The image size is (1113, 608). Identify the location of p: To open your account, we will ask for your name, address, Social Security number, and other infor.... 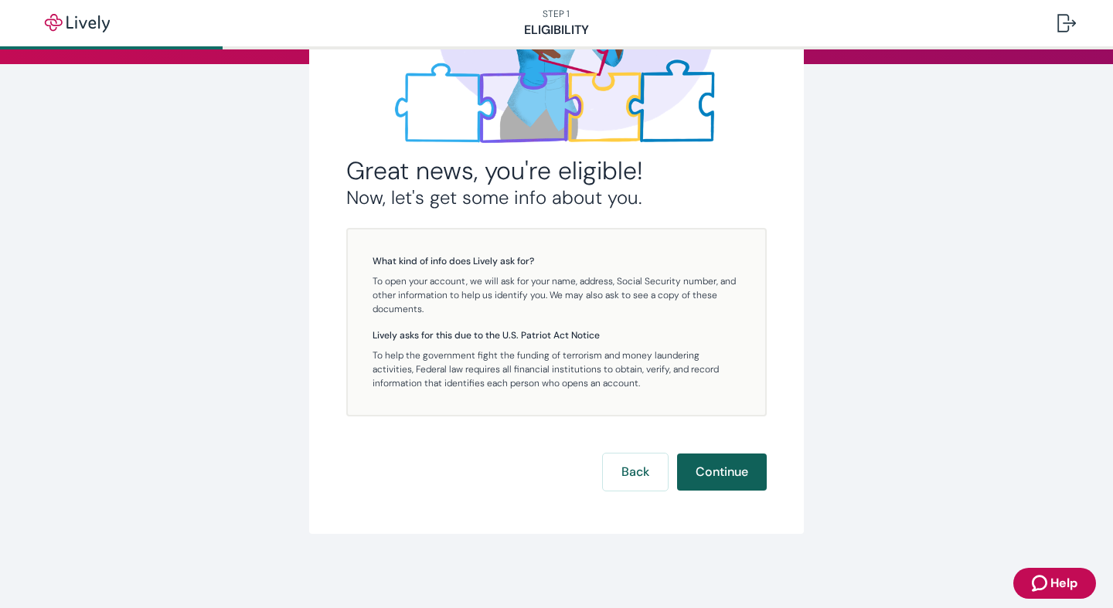
(556, 295).